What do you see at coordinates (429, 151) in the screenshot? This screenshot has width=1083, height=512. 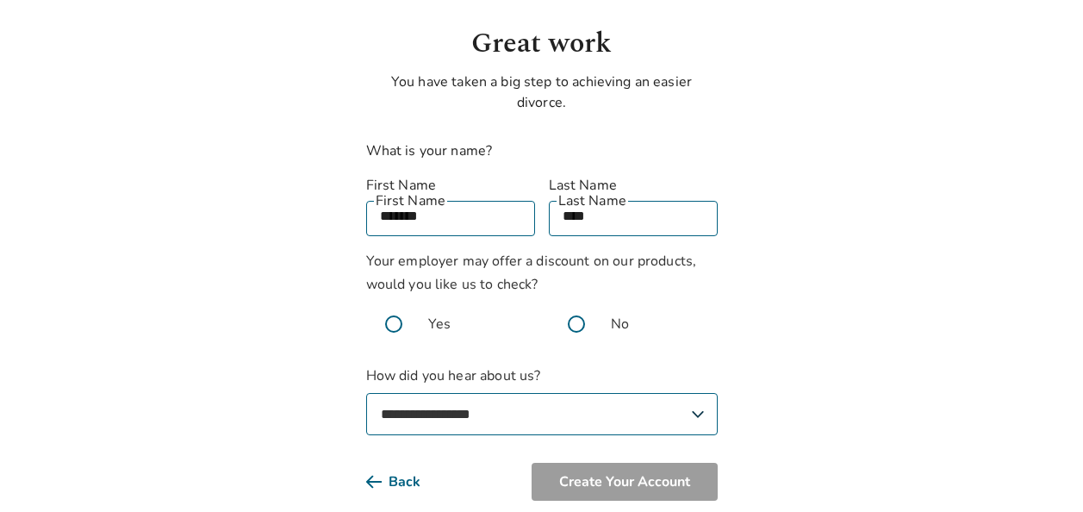 I see `label: What is your name?` at bounding box center [429, 151].